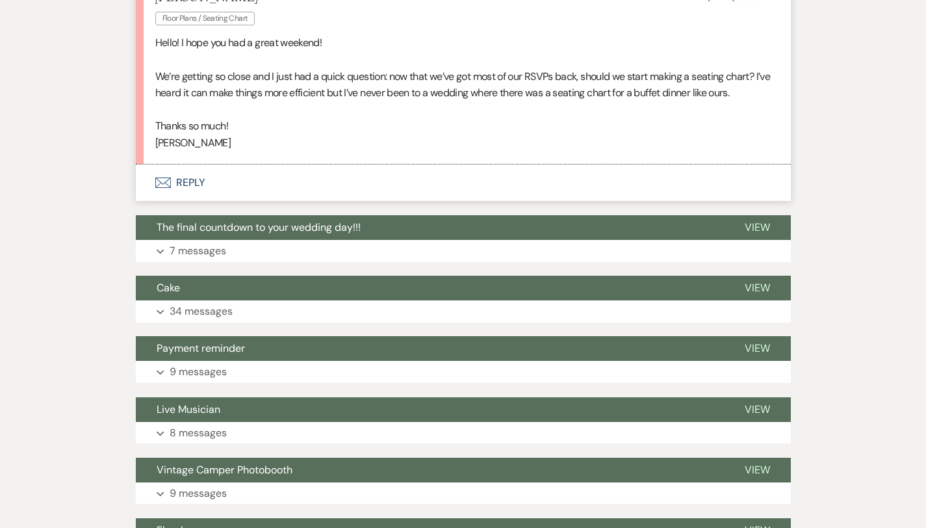  I want to click on span: Floor Plans / Seating Chart, so click(205, 18).